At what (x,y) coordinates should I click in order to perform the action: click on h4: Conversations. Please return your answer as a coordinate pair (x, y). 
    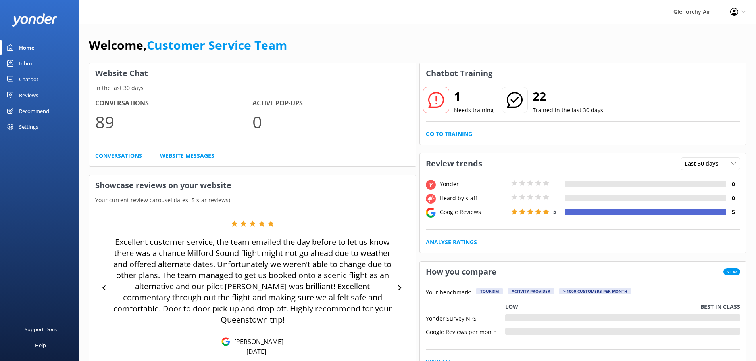
    Looking at the image, I should click on (174, 104).